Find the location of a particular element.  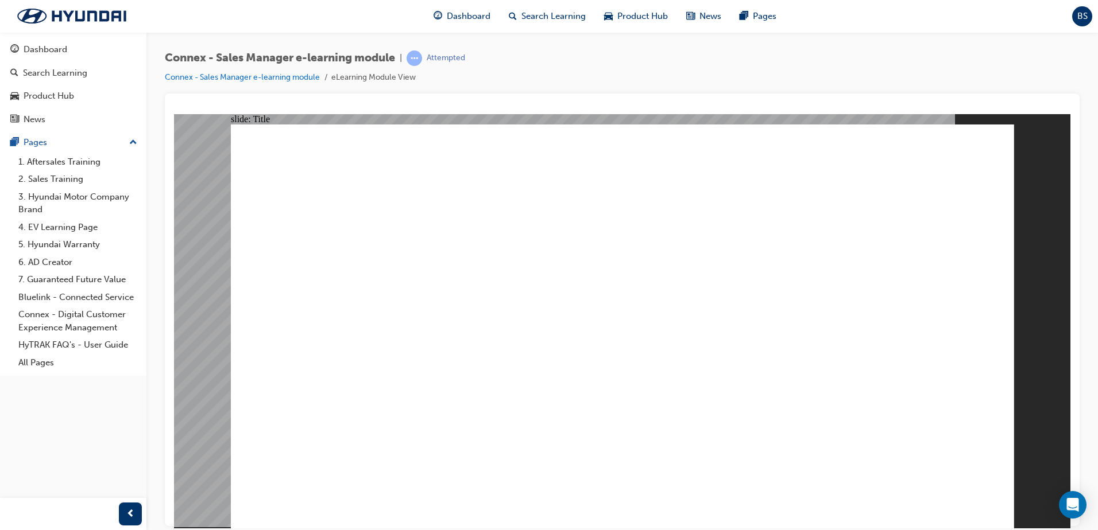

a: Dashboard is located at coordinates (73, 49).